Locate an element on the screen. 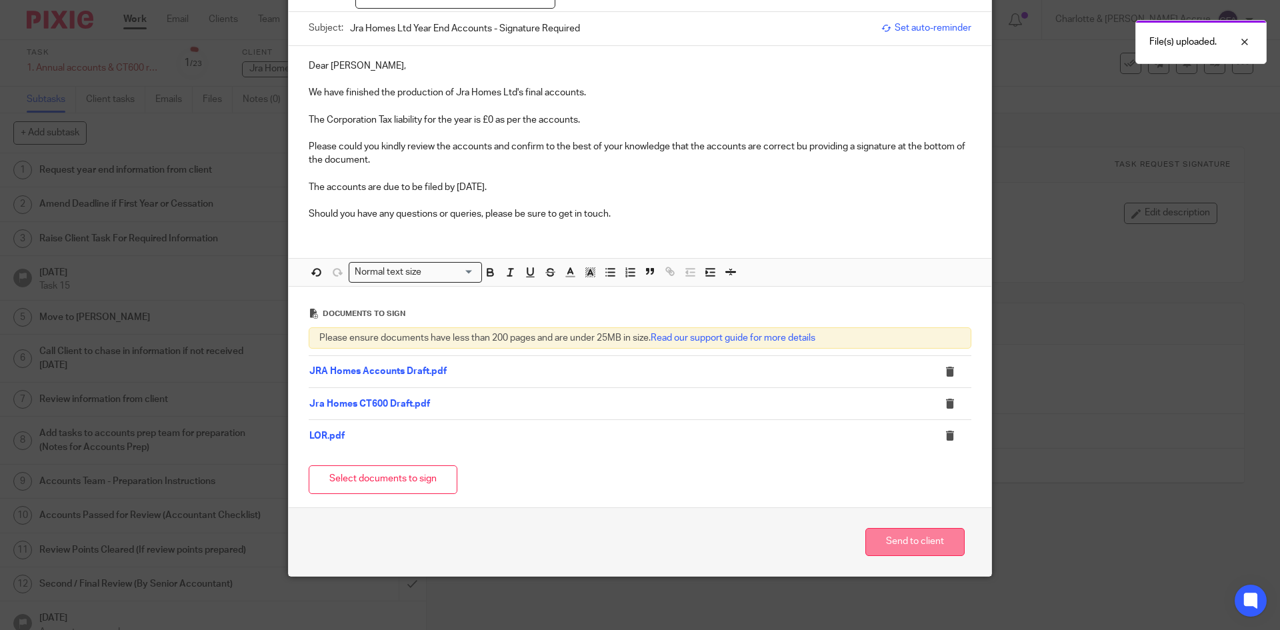 Image resolution: width=1280 pixels, height=630 pixels. span: Normal text size is located at coordinates (388, 272).